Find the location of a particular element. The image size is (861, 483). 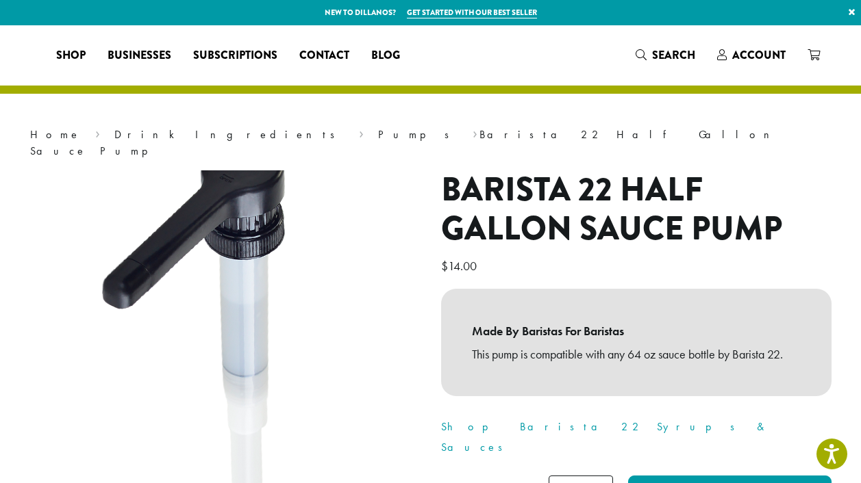

span: Contact is located at coordinates (324, 55).